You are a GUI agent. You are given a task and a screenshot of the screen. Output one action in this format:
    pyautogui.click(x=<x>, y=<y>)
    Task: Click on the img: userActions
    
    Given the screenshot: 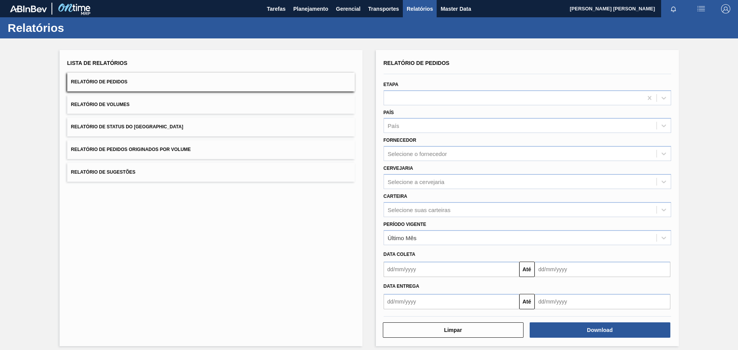 What is the action you would take?
    pyautogui.click(x=701, y=9)
    